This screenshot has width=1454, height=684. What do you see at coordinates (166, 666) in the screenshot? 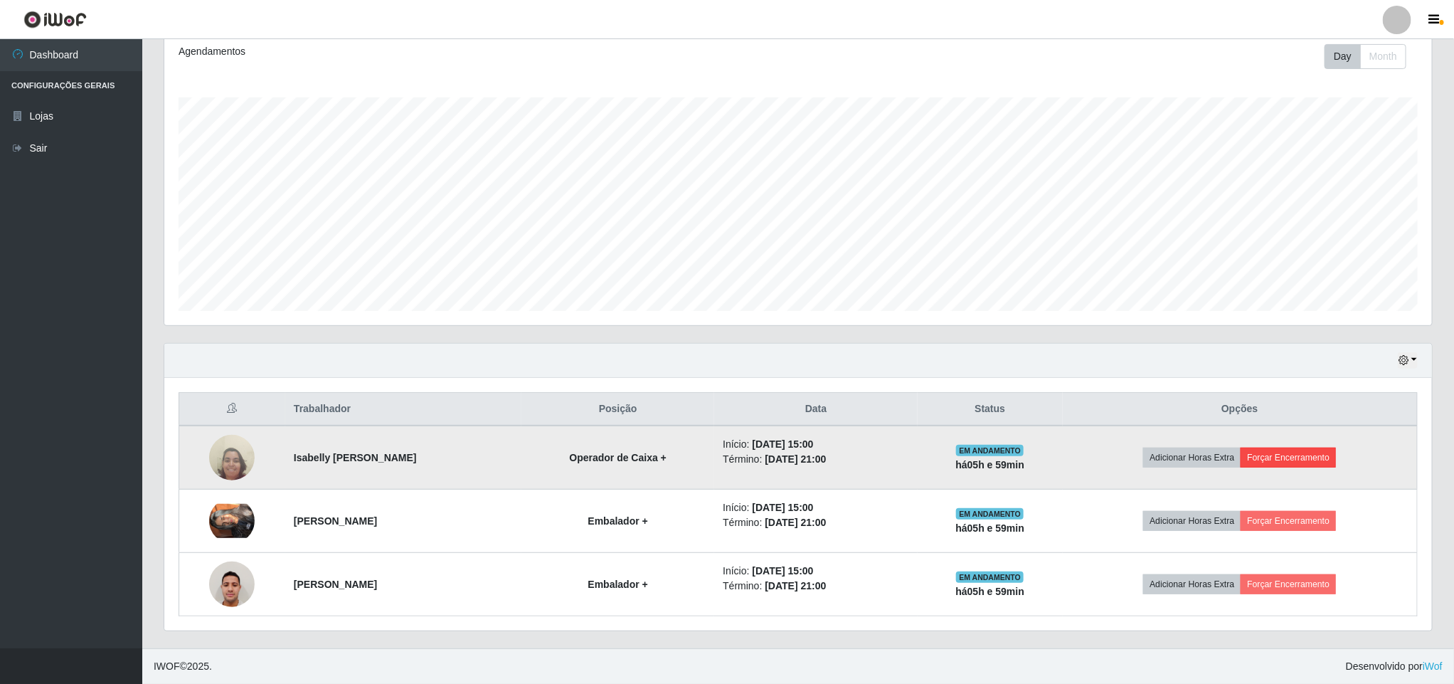
I see `span: IWOF` at bounding box center [166, 666].